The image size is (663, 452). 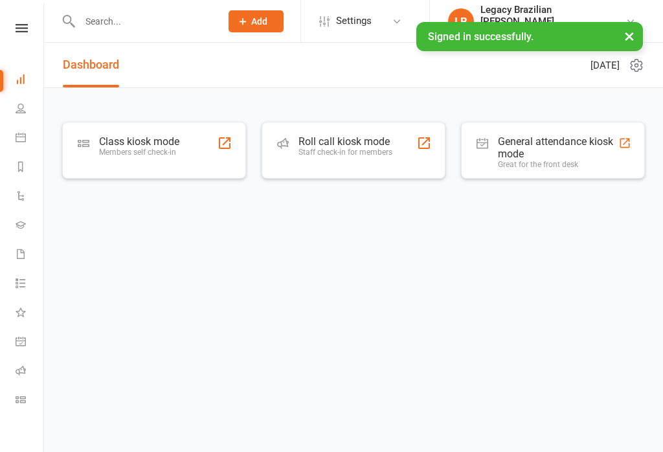 What do you see at coordinates (256, 21) in the screenshot?
I see `button: Add` at bounding box center [256, 21].